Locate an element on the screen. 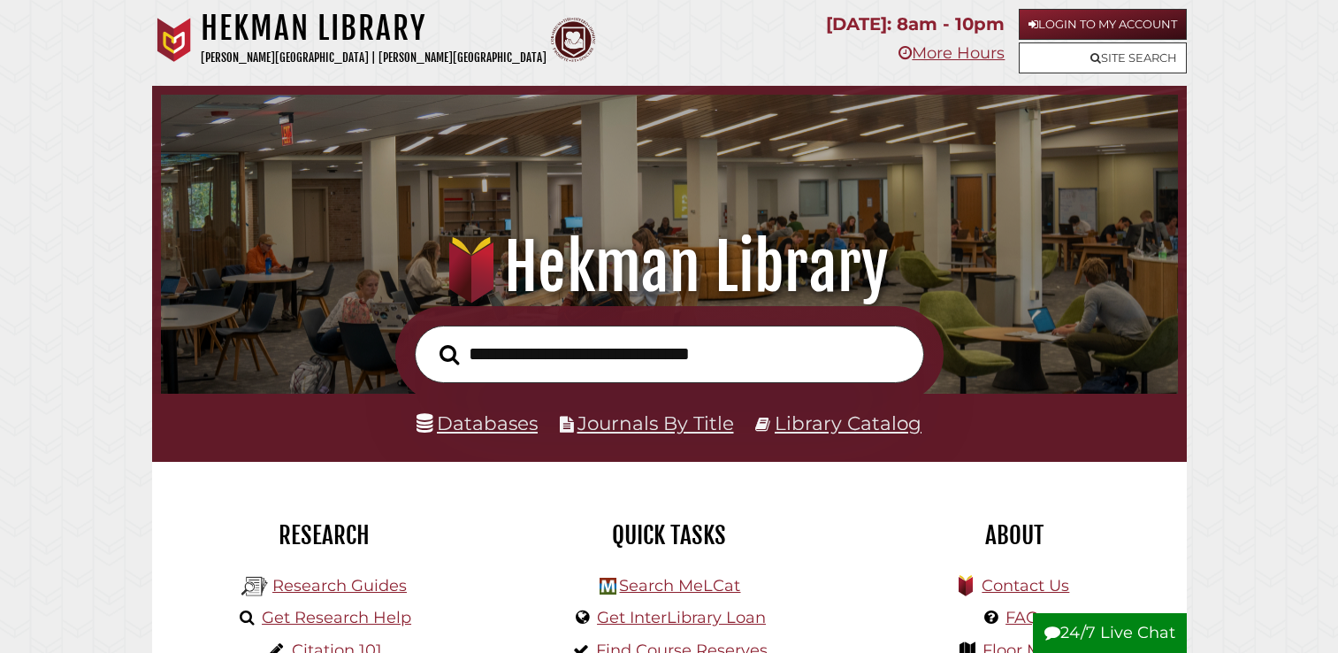 This screenshot has width=1338, height=653. a: Get InterLibrary Loan is located at coordinates (681, 617).